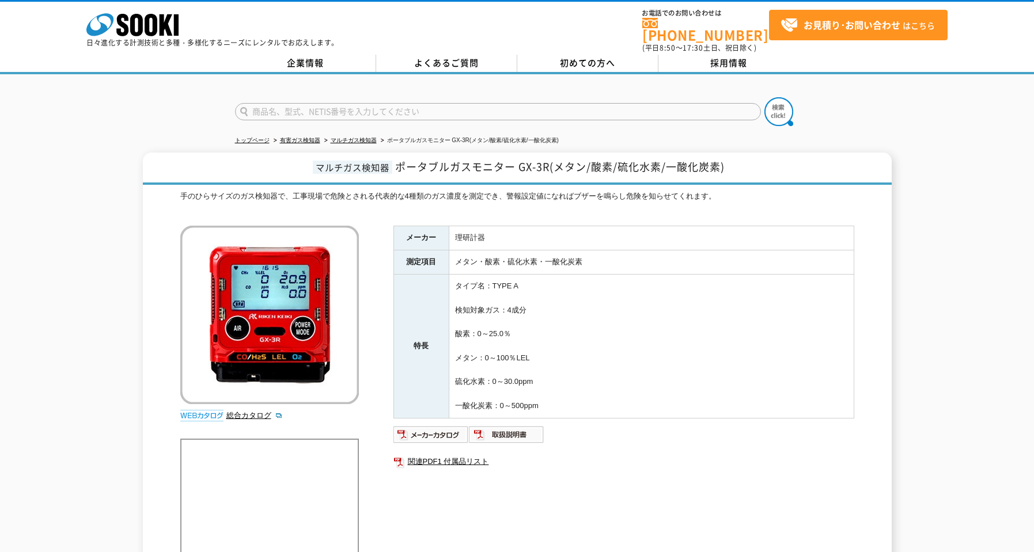  Describe the element at coordinates (254, 415) in the screenshot. I see `a: 総合カタログ` at that location.